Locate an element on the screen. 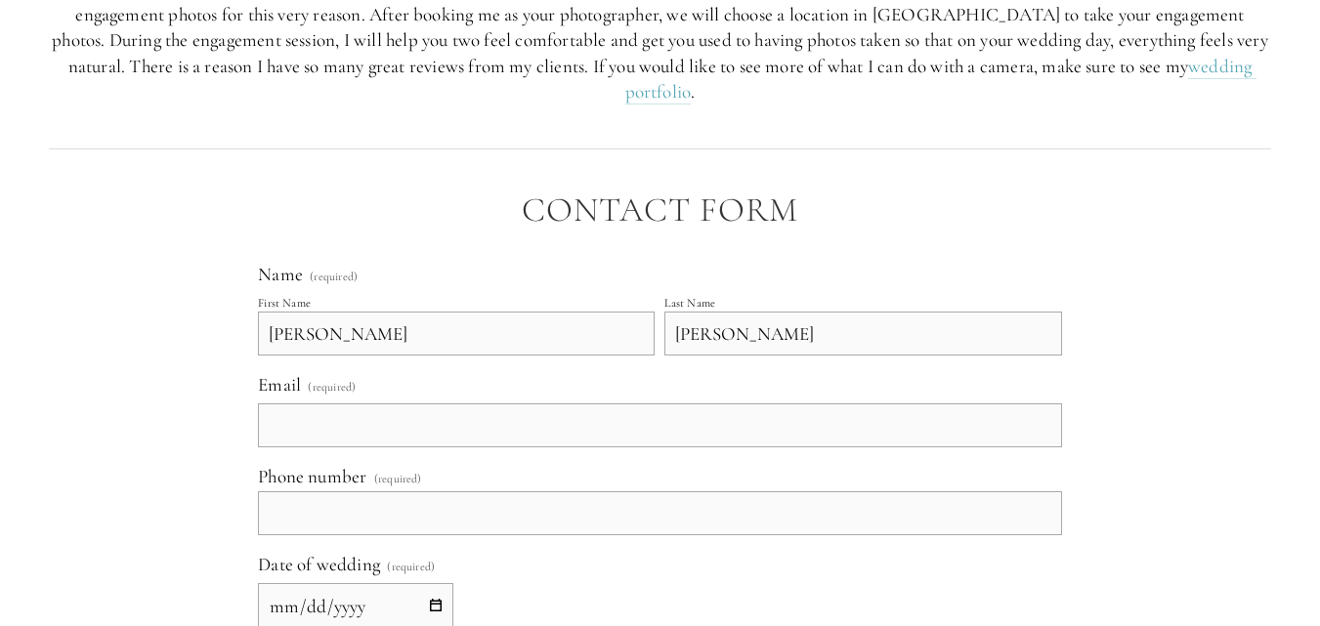 The width and height of the screenshot is (1320, 626). span: Phone number is located at coordinates (312, 476).